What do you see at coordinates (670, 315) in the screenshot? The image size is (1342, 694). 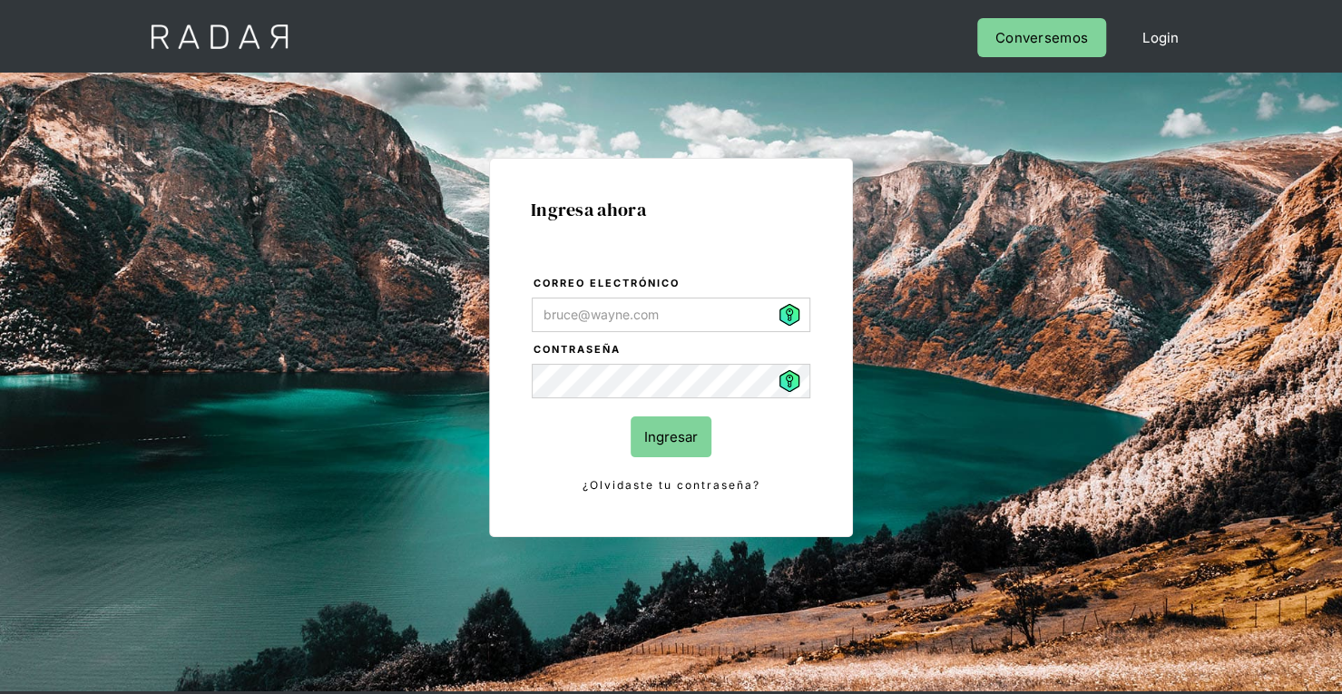 I see `input: bruce@wayne.com` at bounding box center [670, 315].